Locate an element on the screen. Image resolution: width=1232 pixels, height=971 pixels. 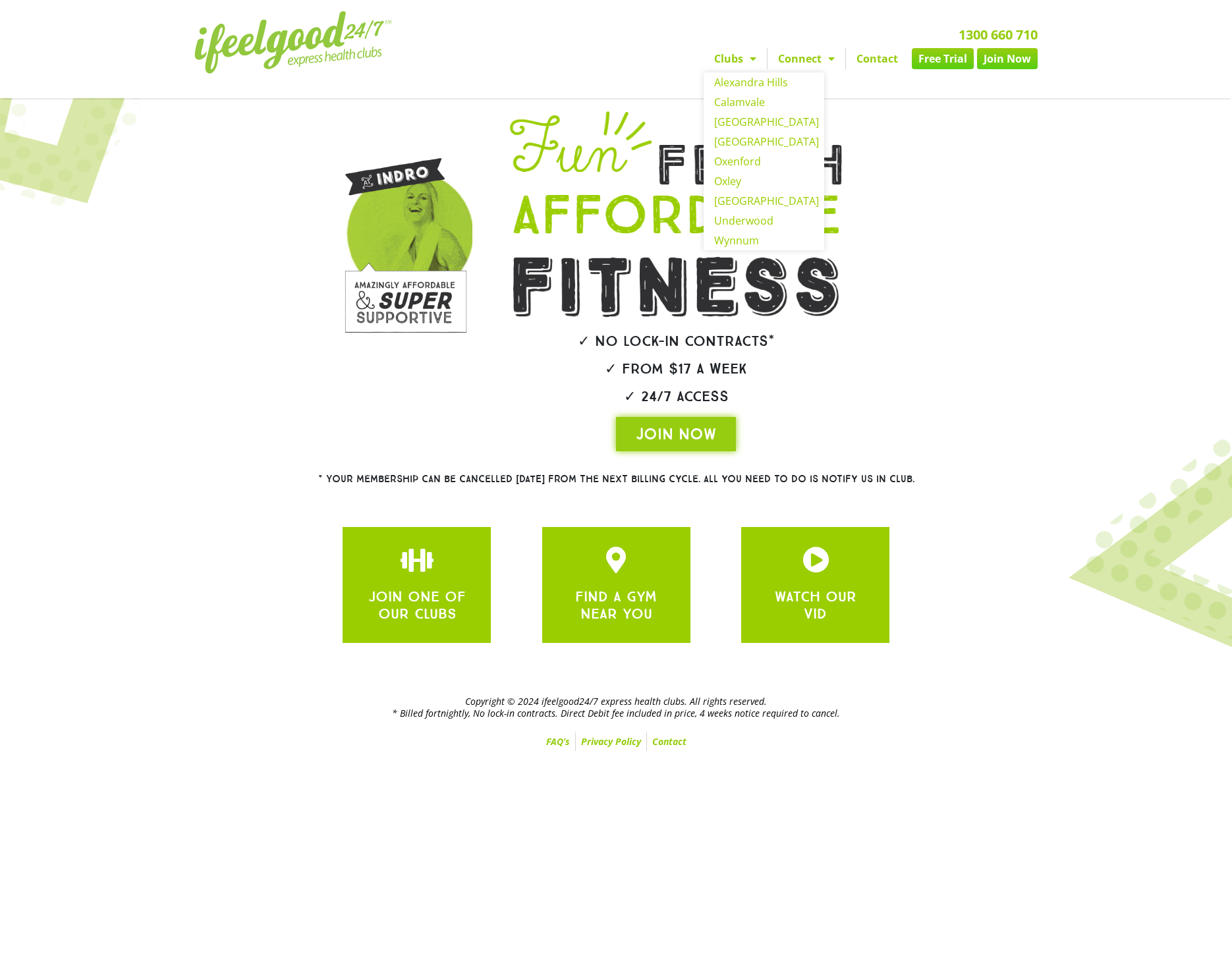
a: Oxley is located at coordinates (764, 182).